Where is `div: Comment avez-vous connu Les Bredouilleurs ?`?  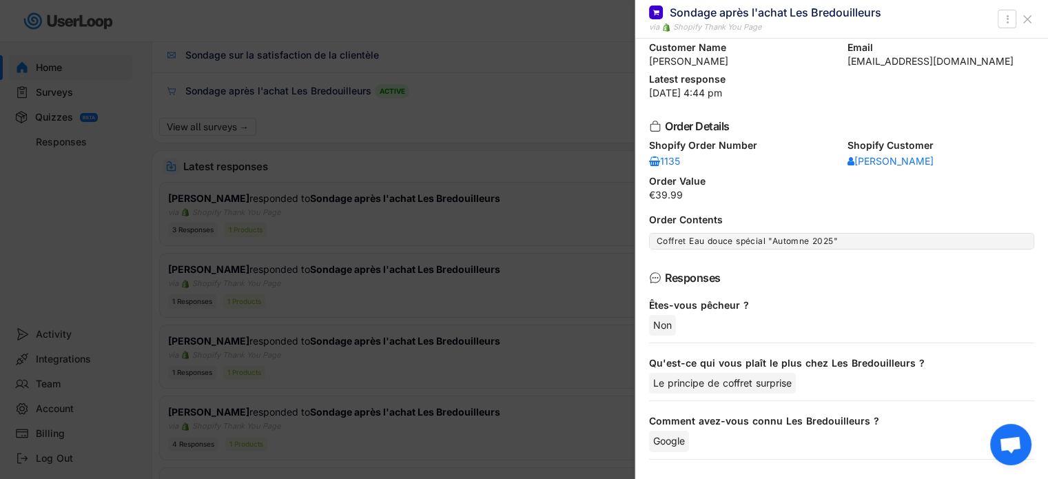
div: Comment avez-vous connu Les Bredouilleurs ? is located at coordinates (836, 421).